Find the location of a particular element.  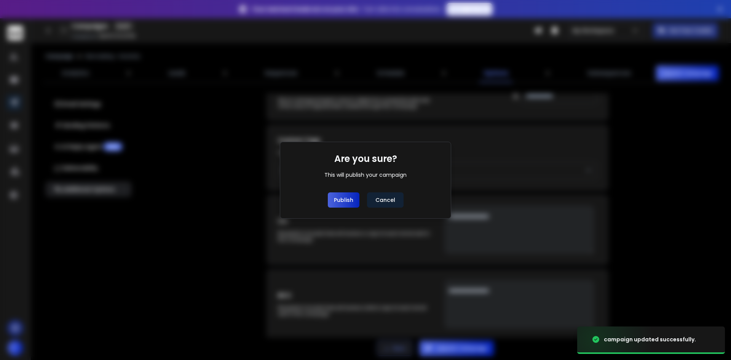

button: Publish is located at coordinates (344, 200).